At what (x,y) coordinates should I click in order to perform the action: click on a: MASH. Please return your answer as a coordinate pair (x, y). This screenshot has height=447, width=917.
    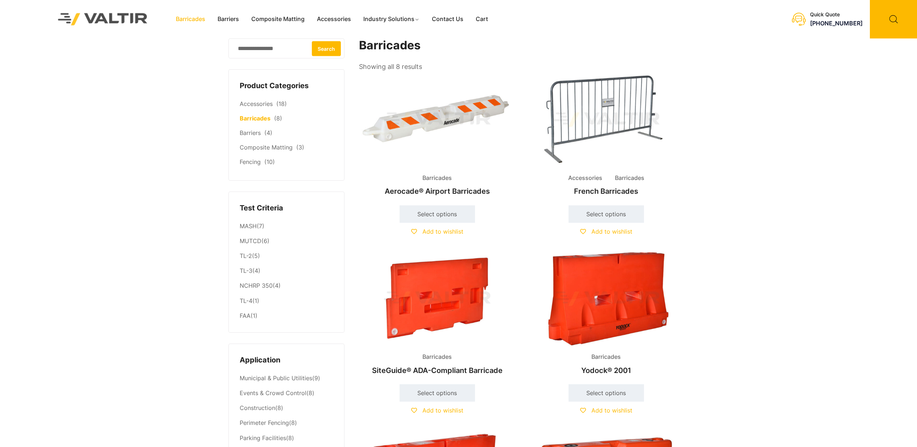
    Looking at the image, I should click on (248, 226).